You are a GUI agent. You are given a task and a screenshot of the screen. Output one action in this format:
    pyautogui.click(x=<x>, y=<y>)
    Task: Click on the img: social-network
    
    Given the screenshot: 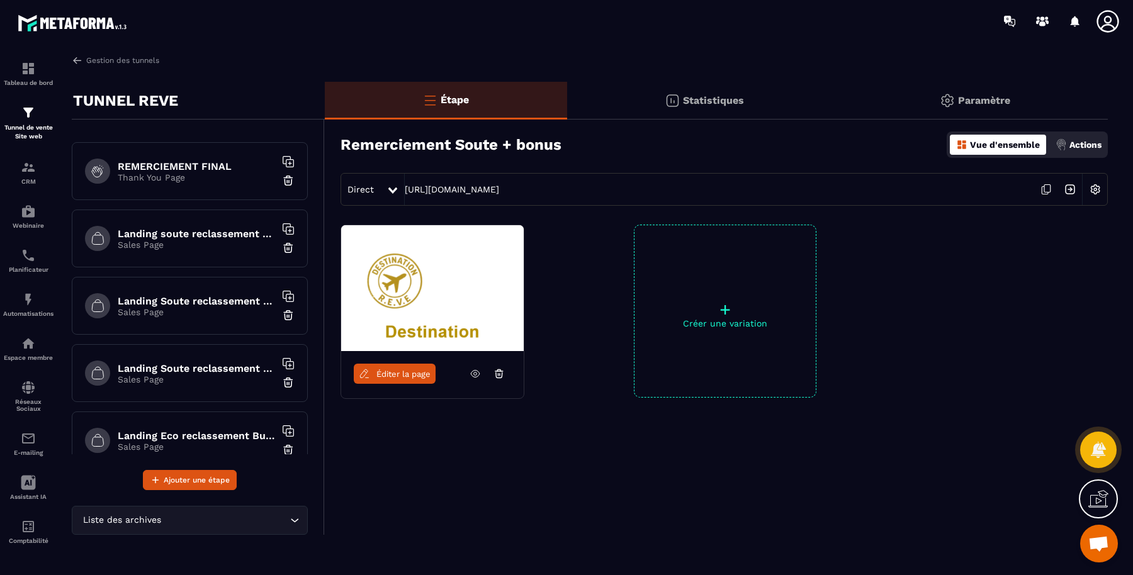 What is the action you would take?
    pyautogui.click(x=28, y=388)
    